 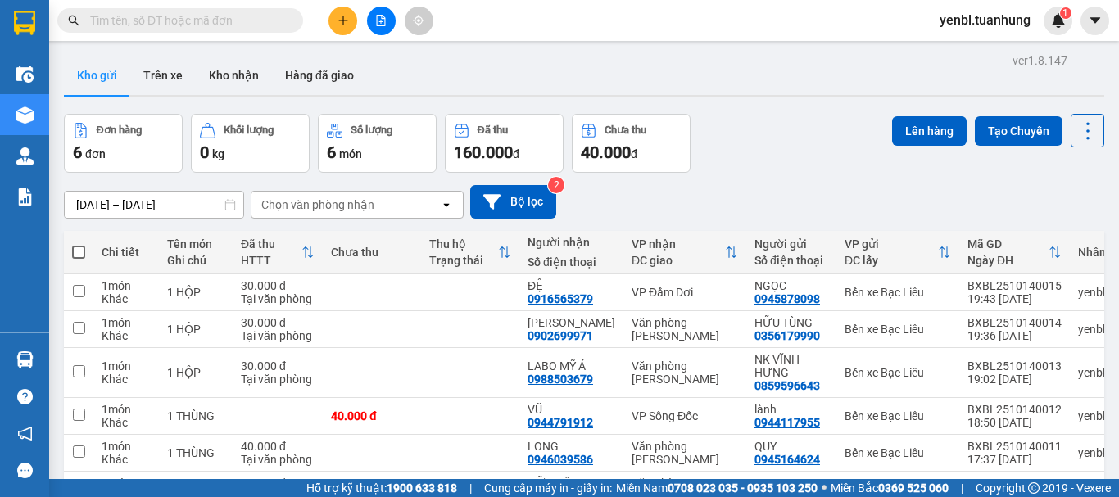 I want to click on button: file-add, so click(x=381, y=20).